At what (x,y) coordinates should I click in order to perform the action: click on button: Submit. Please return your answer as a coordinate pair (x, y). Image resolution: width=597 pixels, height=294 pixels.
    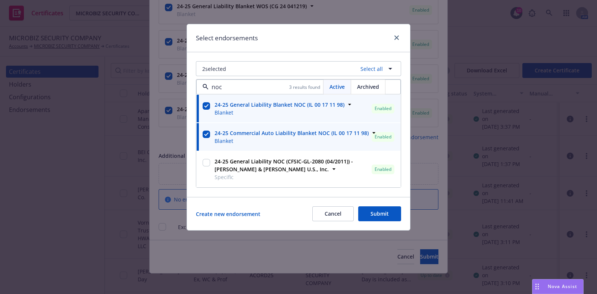
    Looking at the image, I should click on (380, 214).